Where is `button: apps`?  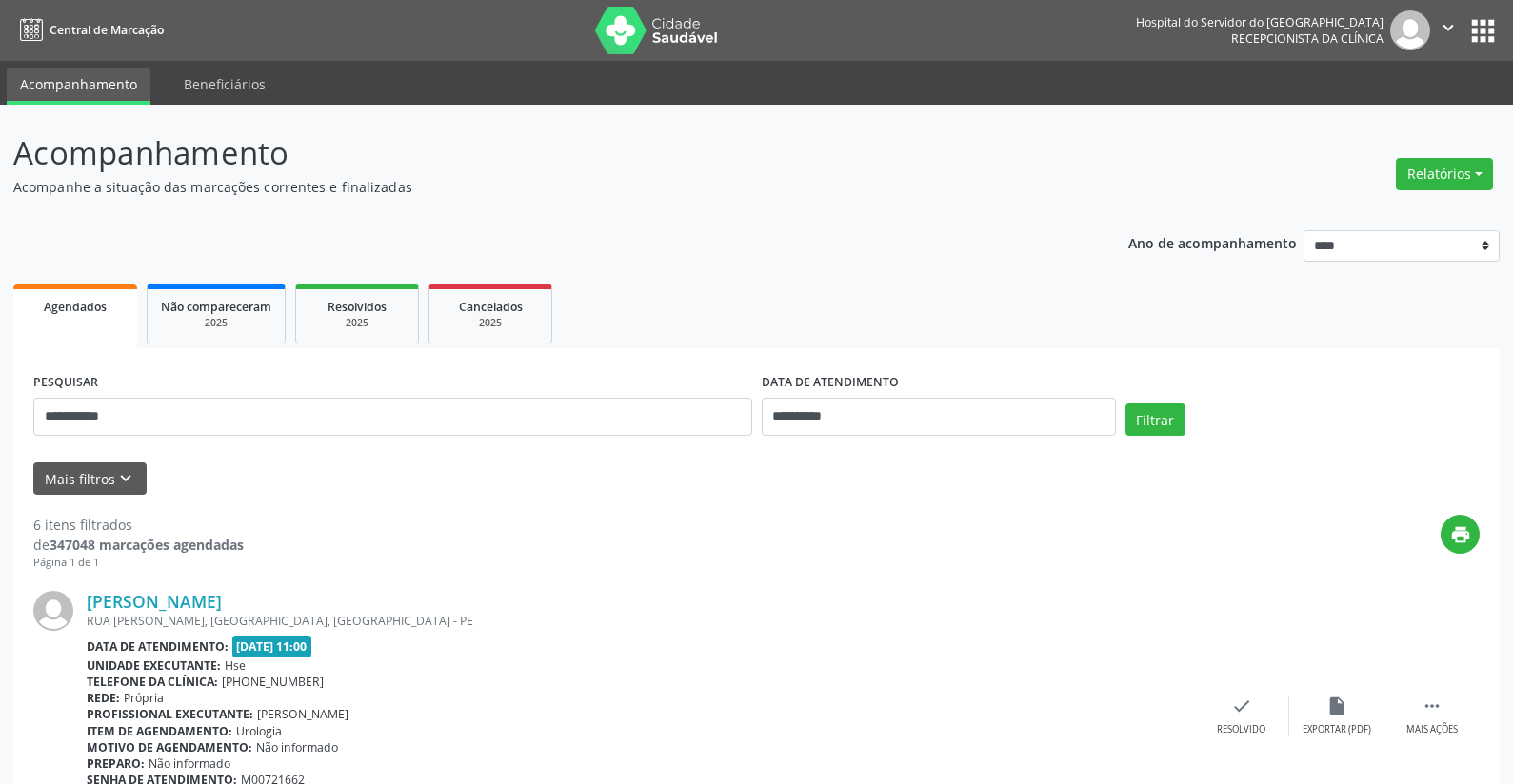
button: apps is located at coordinates (1482, 31).